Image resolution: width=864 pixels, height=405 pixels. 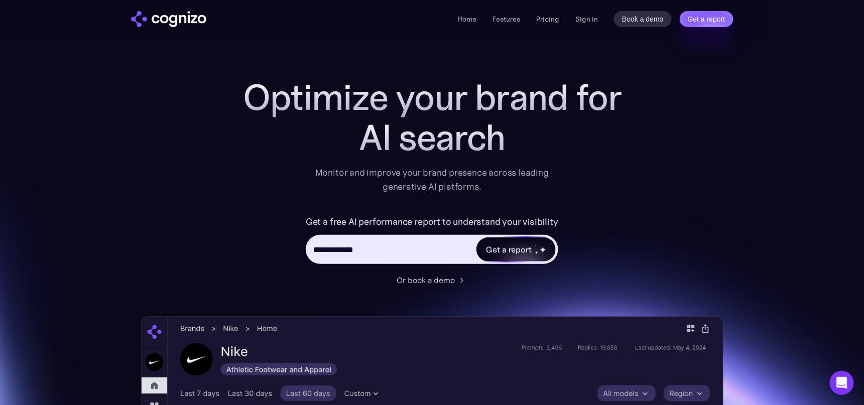 I want to click on a: Pricing, so click(x=548, y=19).